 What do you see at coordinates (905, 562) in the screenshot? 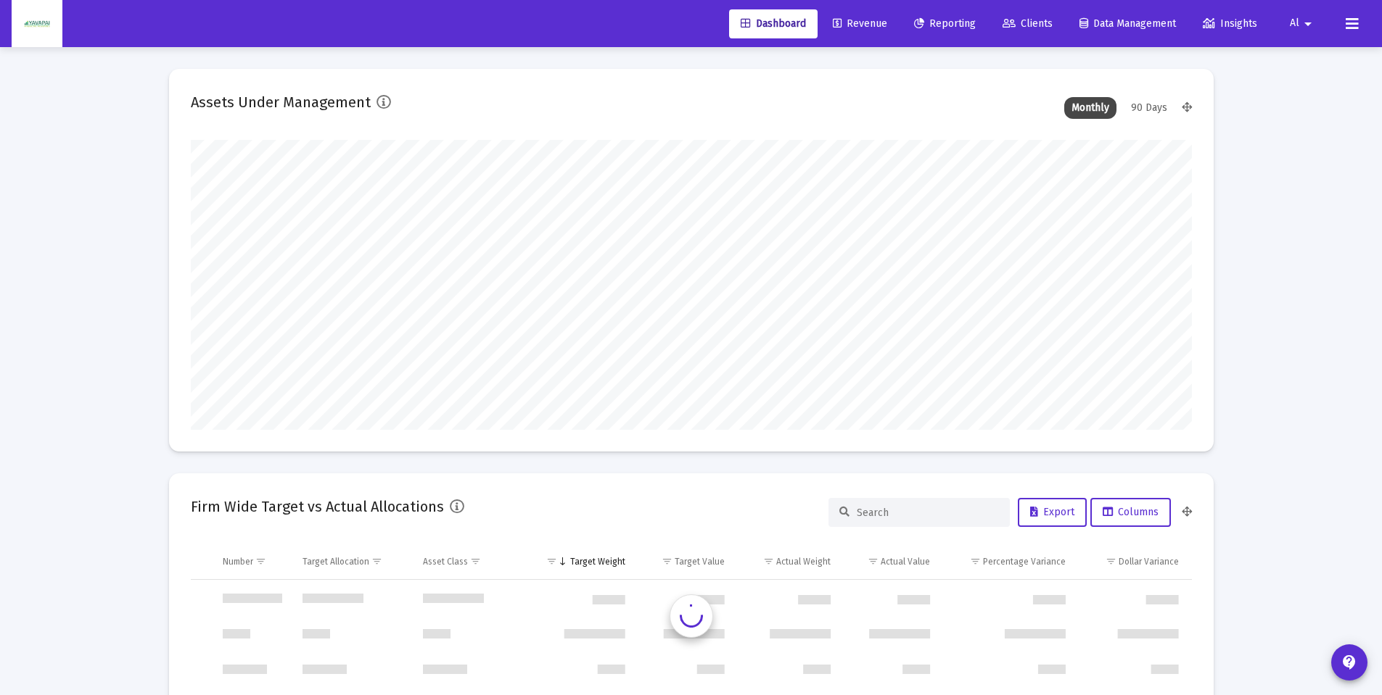
I see `div: Actual Value` at bounding box center [905, 562].